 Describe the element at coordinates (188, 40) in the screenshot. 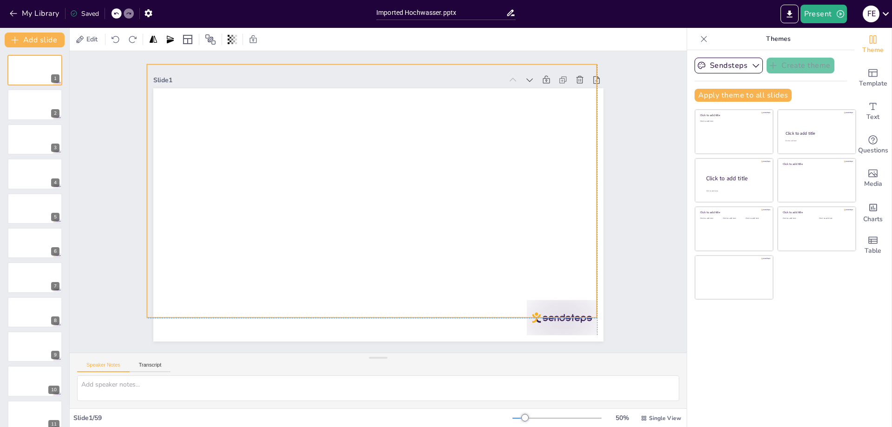

I see `div: Layout` at that location.